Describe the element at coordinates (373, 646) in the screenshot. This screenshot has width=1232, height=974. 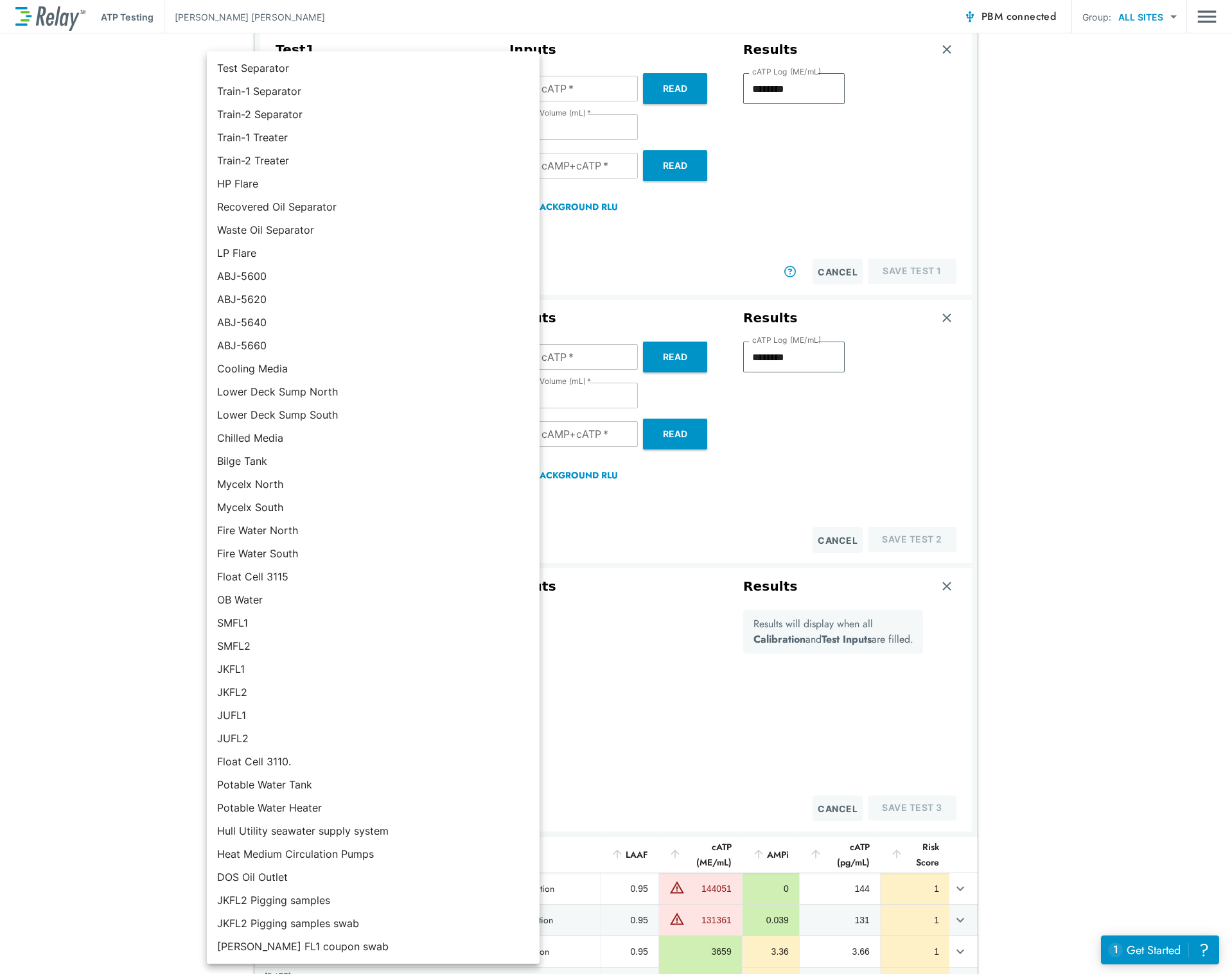
I see `li: SMFL2` at that location.